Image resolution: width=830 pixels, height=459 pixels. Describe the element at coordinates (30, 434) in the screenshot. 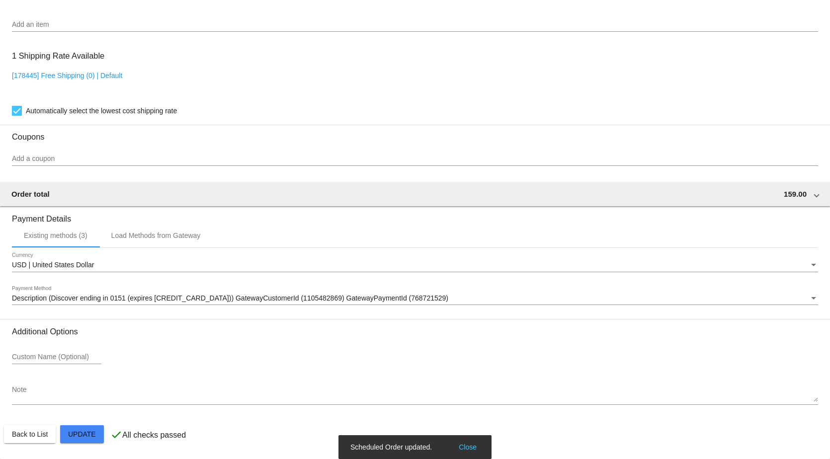

I see `span: Back to List` at that location.